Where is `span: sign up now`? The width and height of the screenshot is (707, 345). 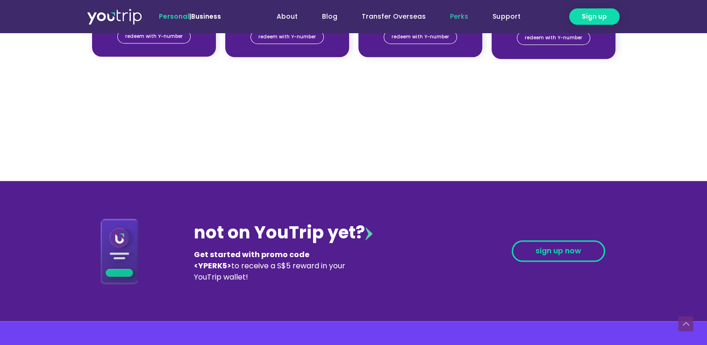
span: sign up now is located at coordinates (558, 251).